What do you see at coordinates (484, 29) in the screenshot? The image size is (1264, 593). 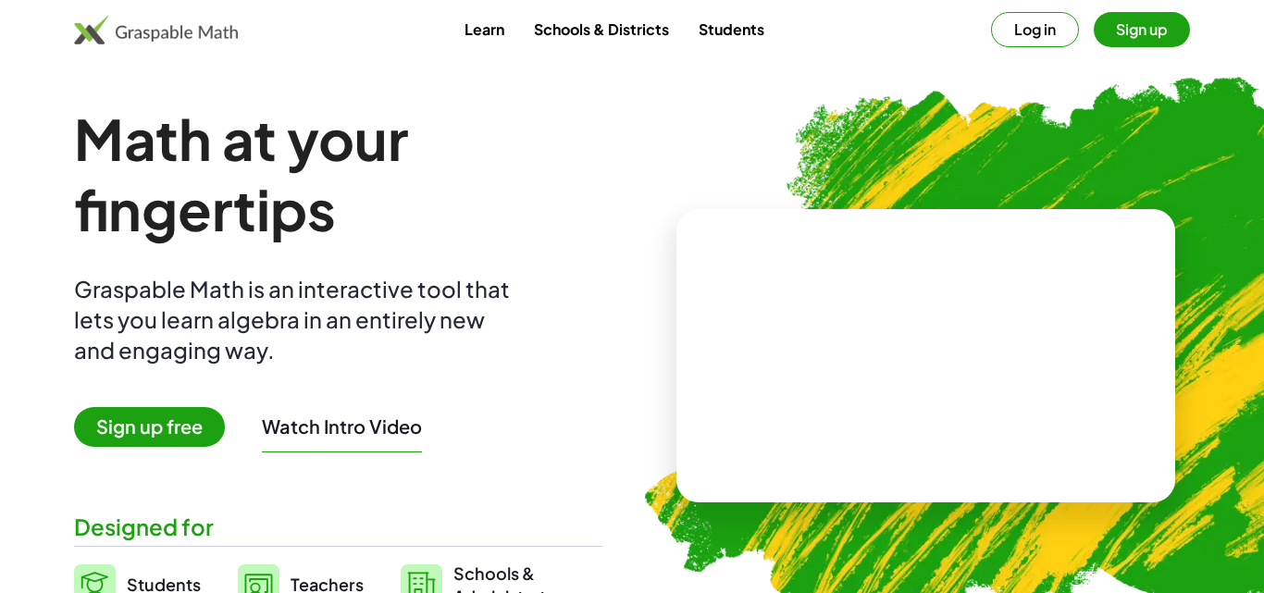 I see `a: Learn` at bounding box center [484, 29].